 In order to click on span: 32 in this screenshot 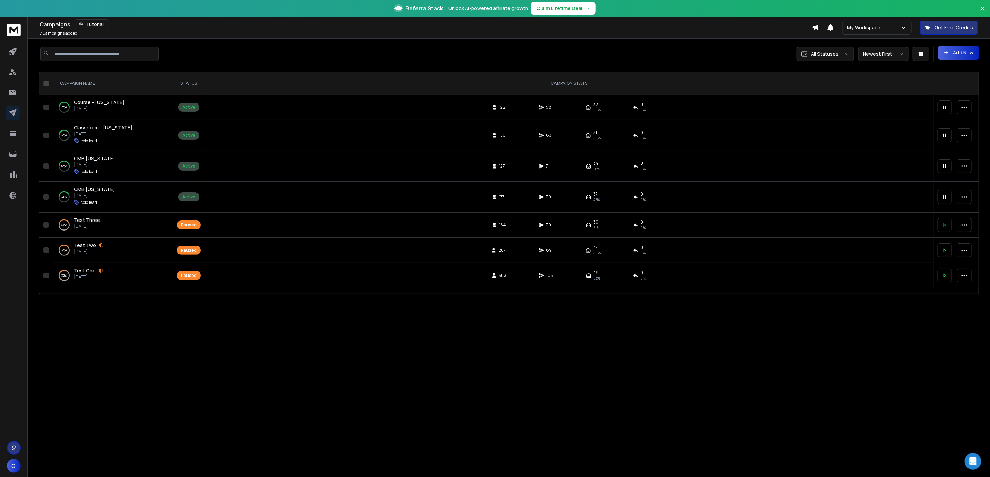, I will do `click(596, 105)`.